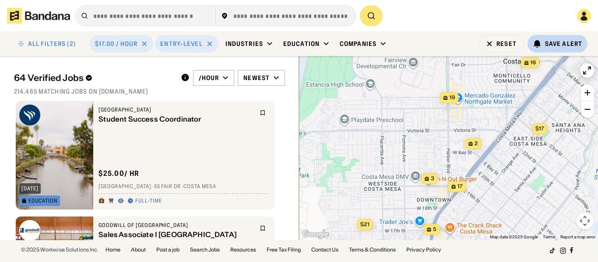 The width and height of the screenshot is (598, 262). I want to click on div: Entry-Level, so click(181, 44).